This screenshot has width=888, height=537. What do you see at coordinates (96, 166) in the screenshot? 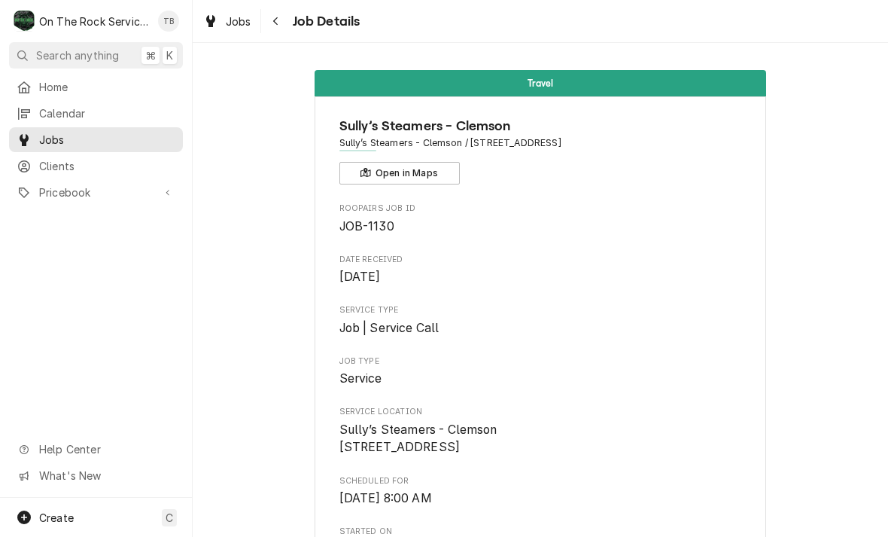
I see `a: Clients` at bounding box center [96, 166].